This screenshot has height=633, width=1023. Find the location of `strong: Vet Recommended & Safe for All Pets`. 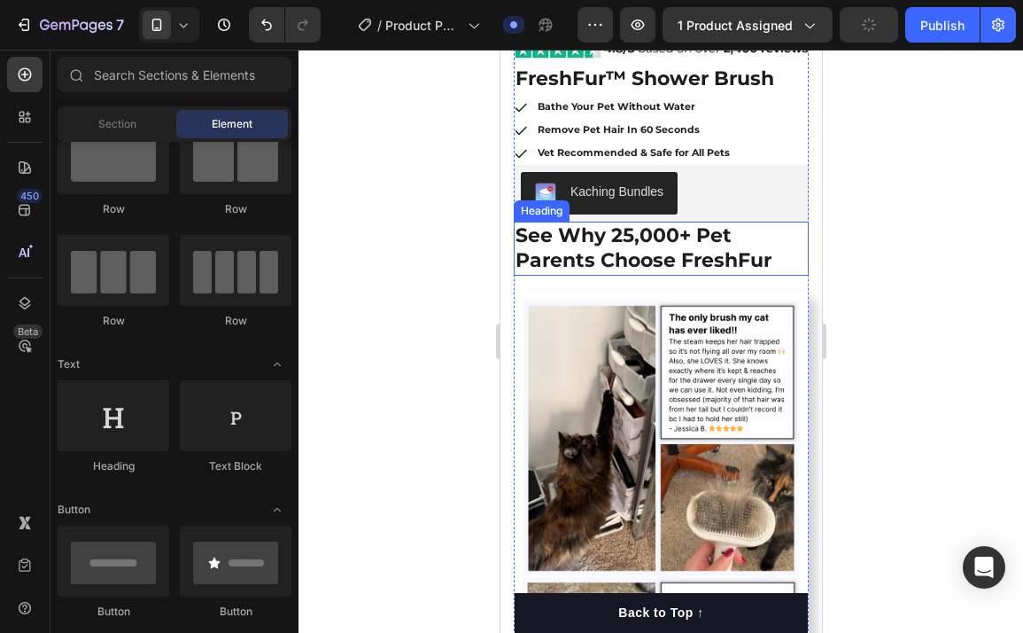

strong: Vet Recommended & Safe for All Pets is located at coordinates (133, 103).